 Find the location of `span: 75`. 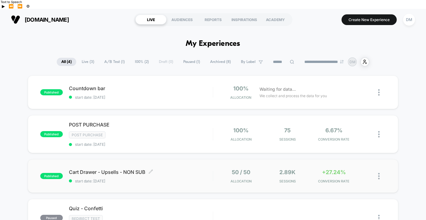

span: 75 is located at coordinates (287, 130).